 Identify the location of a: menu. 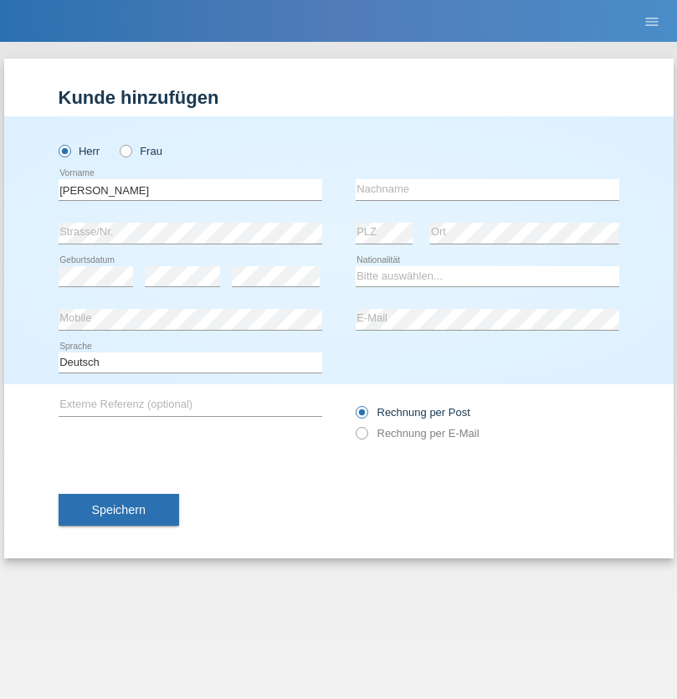
(652, 21).